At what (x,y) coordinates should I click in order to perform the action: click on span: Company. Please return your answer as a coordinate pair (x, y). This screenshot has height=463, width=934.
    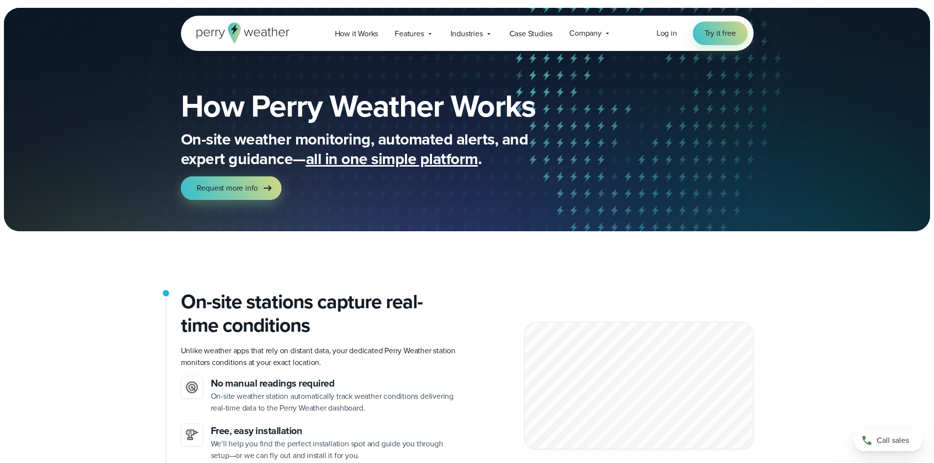
    Looking at the image, I should click on (585, 33).